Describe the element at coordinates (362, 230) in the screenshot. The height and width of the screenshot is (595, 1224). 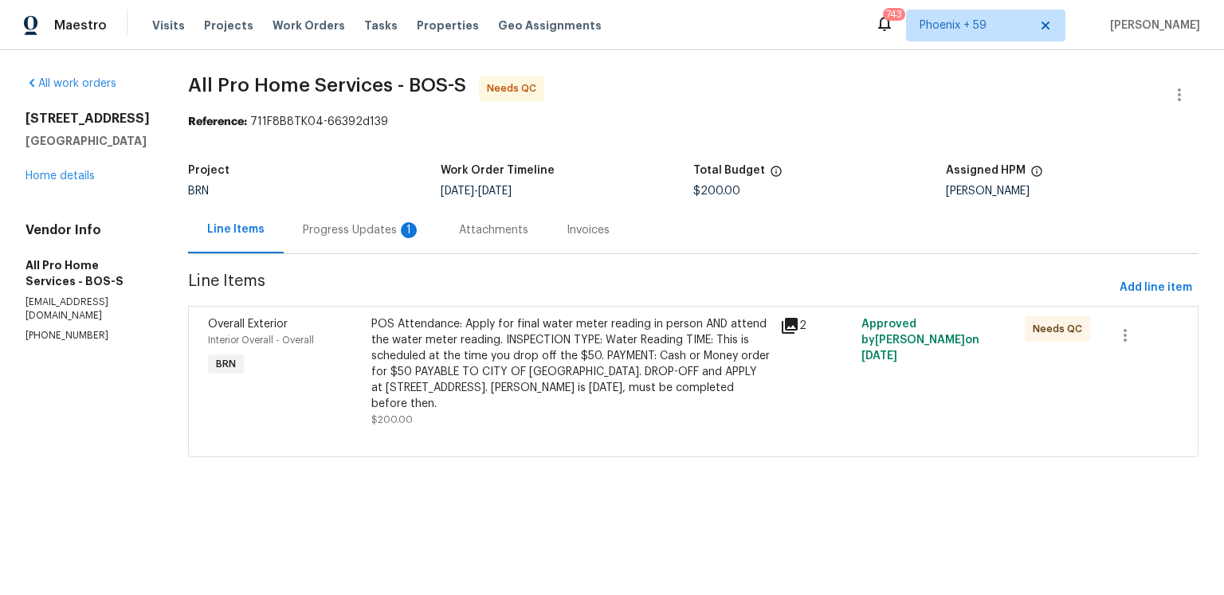
I see `div: Progress Updates` at that location.